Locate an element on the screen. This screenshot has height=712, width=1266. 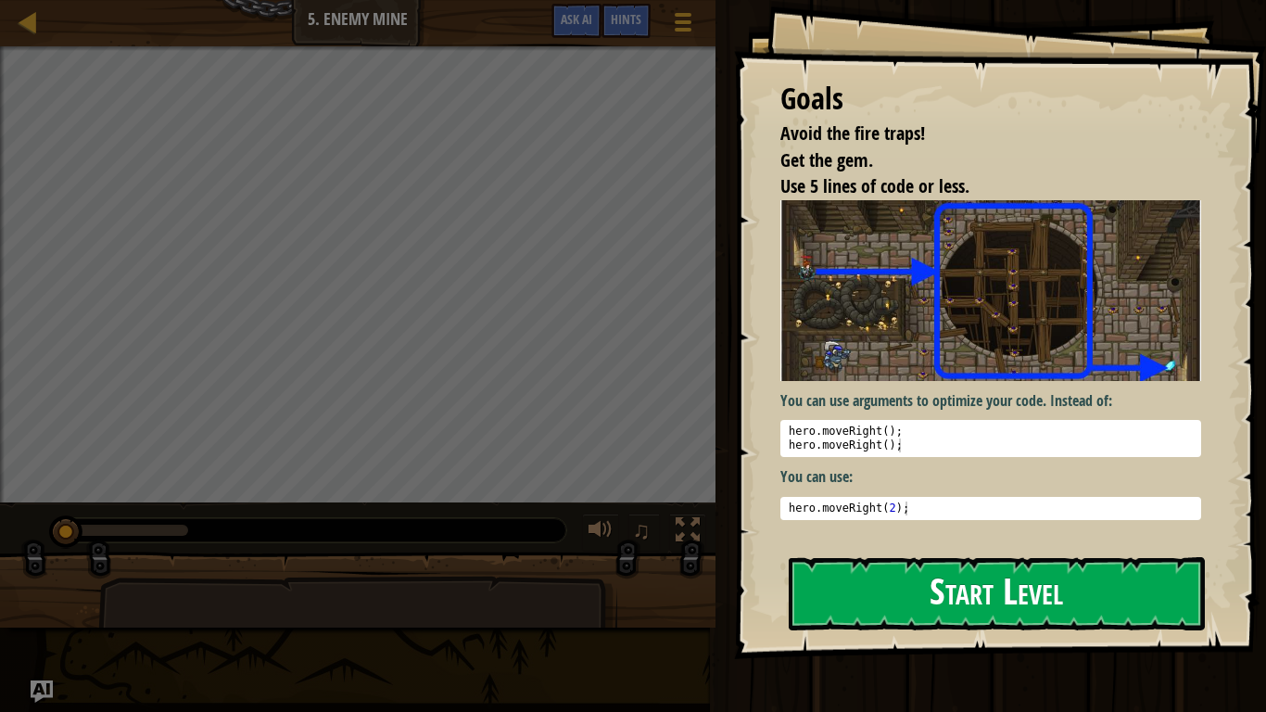
li: Use 5 lines of code or less. is located at coordinates (977, 186).